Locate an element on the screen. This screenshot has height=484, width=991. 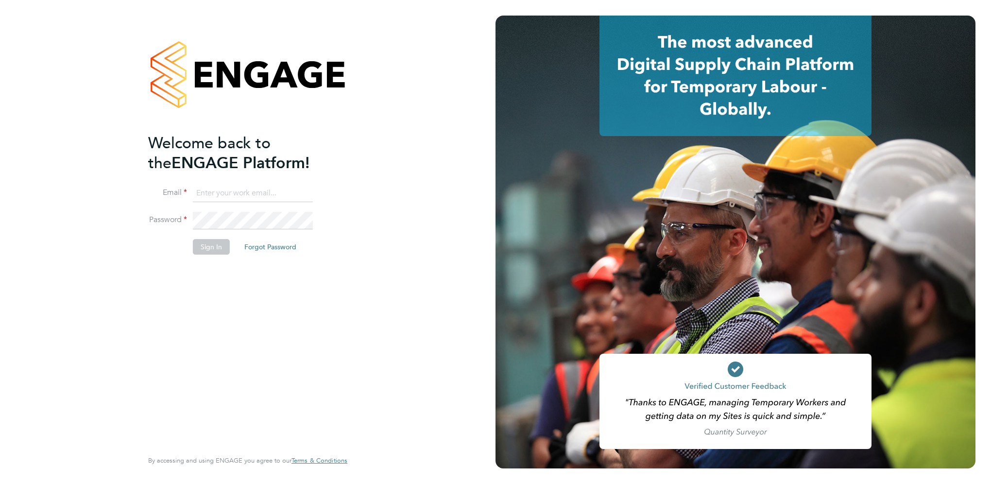
button: Sign In is located at coordinates (211, 247).